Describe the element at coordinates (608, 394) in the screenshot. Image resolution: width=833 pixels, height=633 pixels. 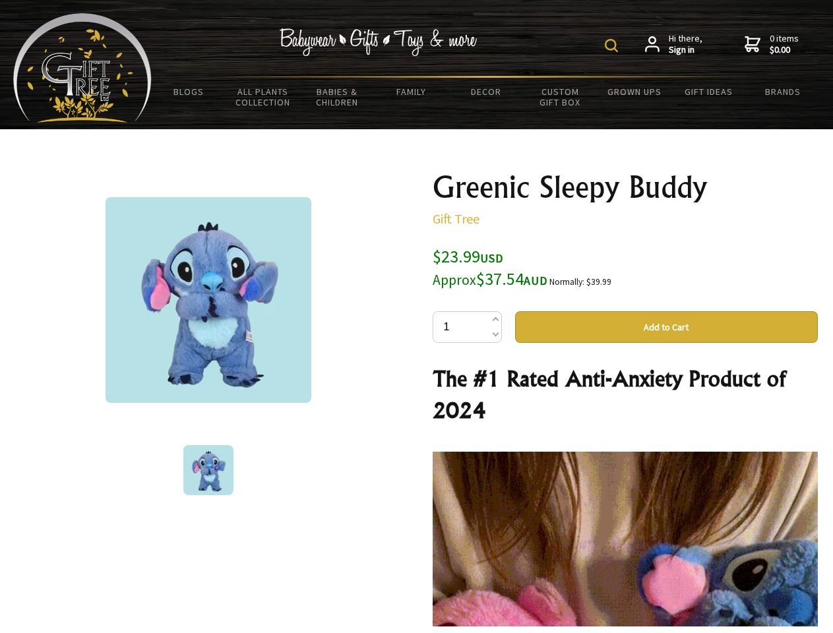
I see `strong: The #1 Rated Anti-Anxiety Product of 2024` at that location.